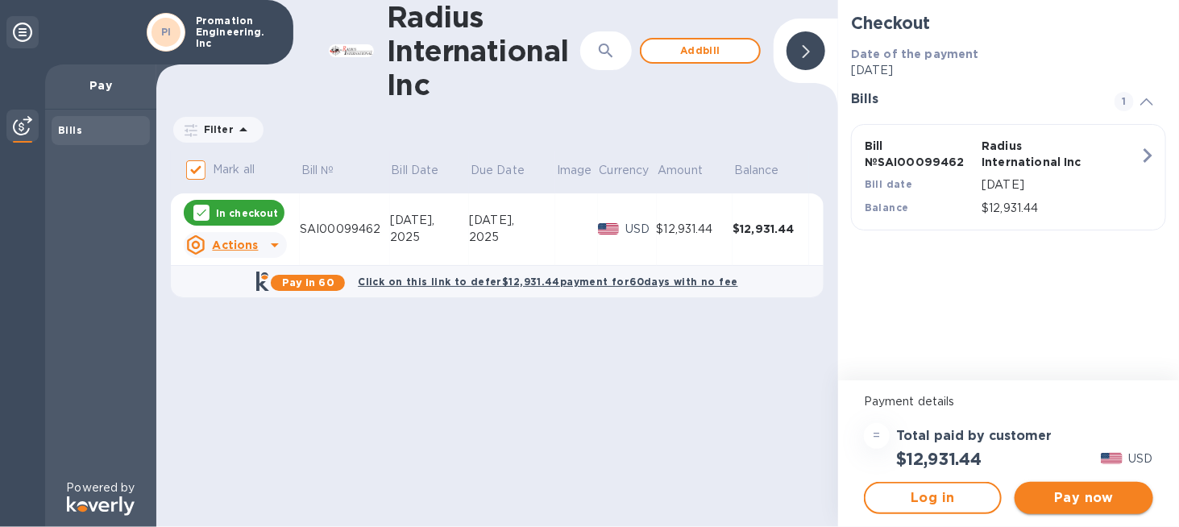  What do you see at coordinates (691, 170) in the screenshot?
I see `span: Amount` at bounding box center [691, 170].